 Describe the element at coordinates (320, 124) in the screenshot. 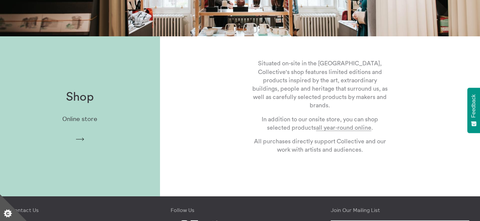

I see `p: In addition to our onsite store, you can shop selected products .` at that location.